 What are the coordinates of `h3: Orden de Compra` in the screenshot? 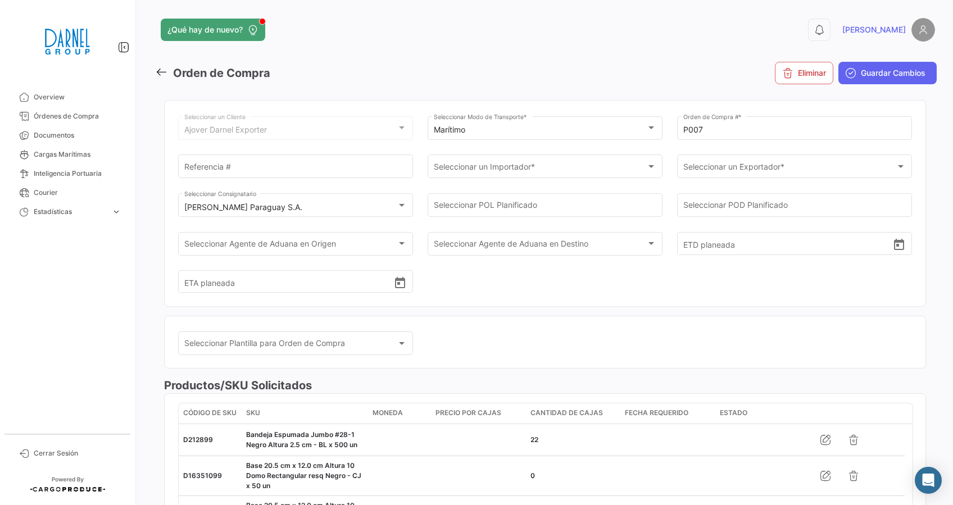 It's located at (221, 73).